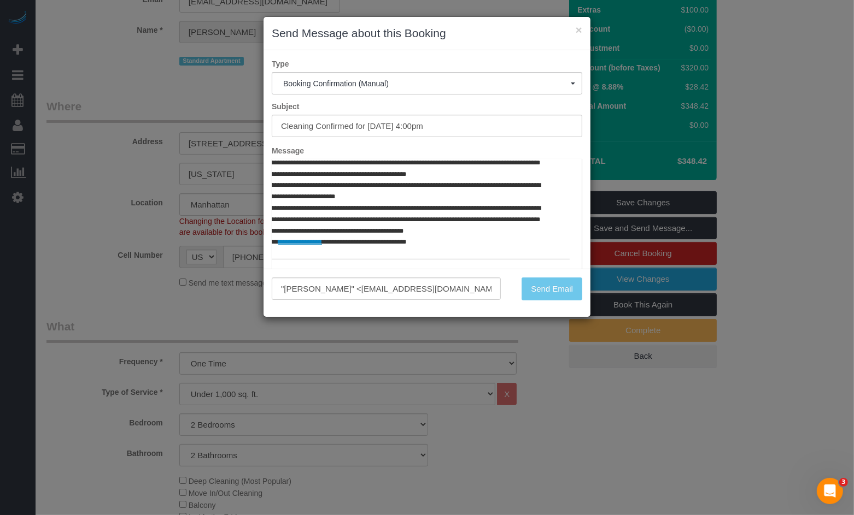 Image resolution: width=854 pixels, height=515 pixels. Describe the element at coordinates (427, 107) in the screenshot. I see `label: Subject` at that location.